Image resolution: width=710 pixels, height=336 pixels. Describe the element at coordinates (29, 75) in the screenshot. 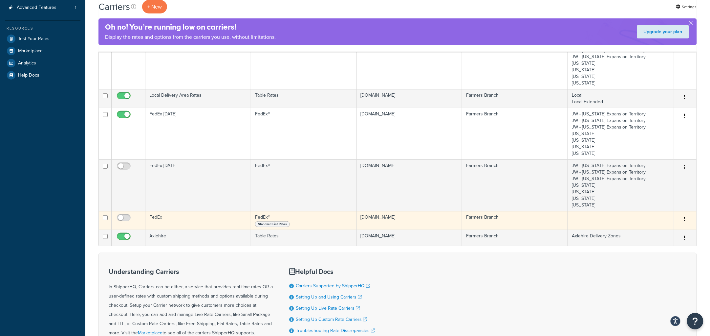

I see `span: Help Docs` at that location.